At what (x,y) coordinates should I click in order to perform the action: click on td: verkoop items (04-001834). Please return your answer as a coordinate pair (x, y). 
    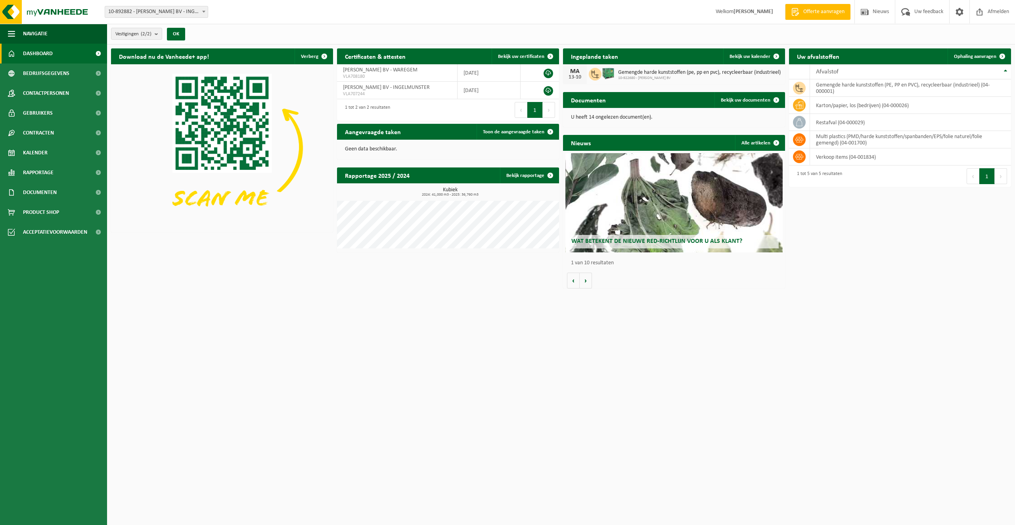
    Looking at the image, I should click on (910, 157).